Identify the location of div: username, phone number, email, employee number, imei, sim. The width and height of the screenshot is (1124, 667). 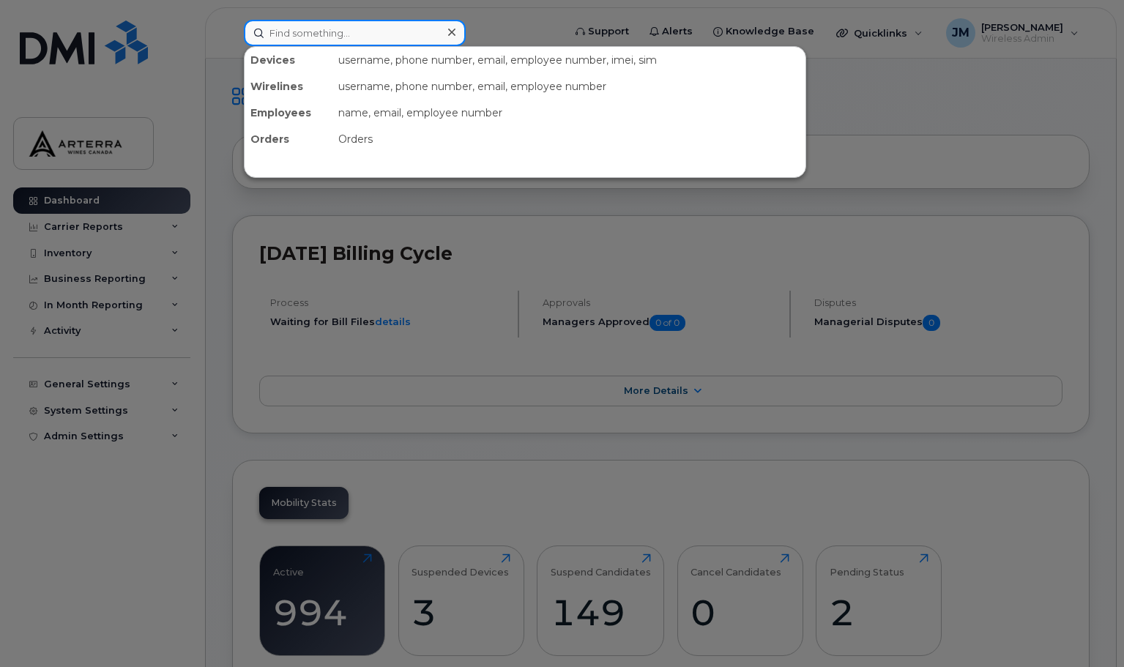
(569, 60).